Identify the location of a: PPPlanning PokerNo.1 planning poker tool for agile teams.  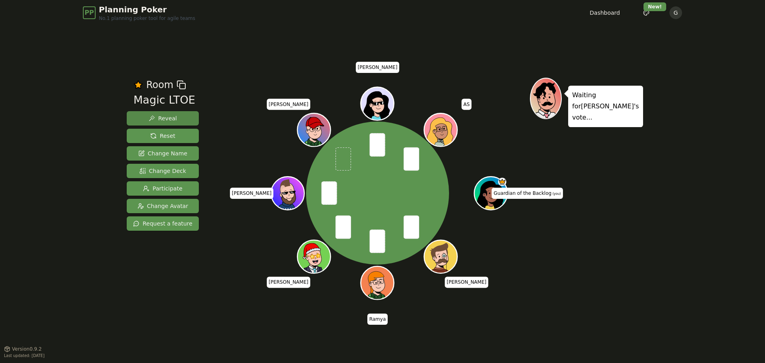
(139, 13).